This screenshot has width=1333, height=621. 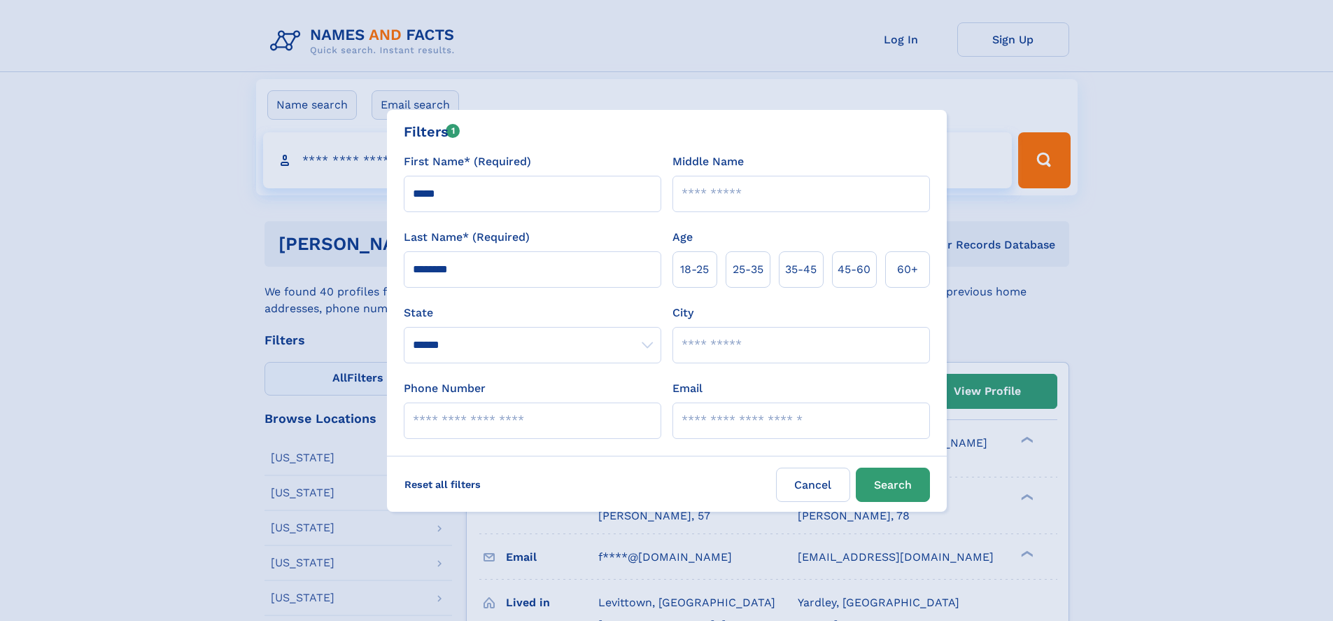 I want to click on div: Filters, so click(x=432, y=132).